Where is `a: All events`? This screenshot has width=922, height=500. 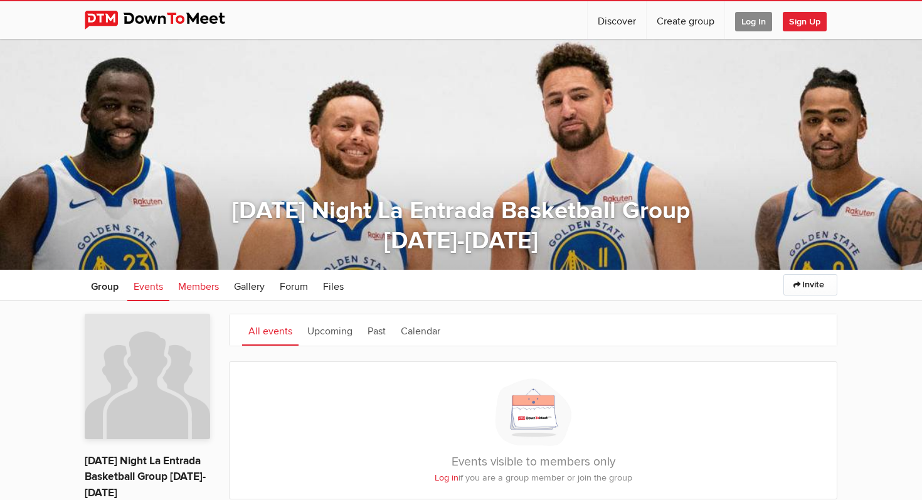
a: All events is located at coordinates (270, 330).